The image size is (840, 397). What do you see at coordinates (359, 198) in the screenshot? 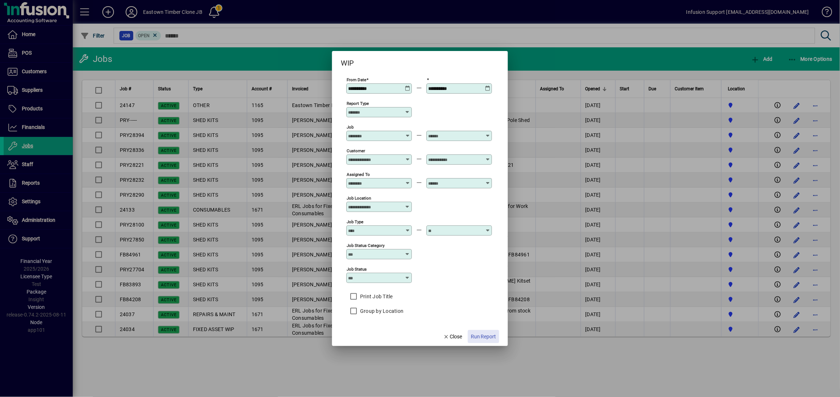
I see `mat-label: Job Location` at bounding box center [359, 198].